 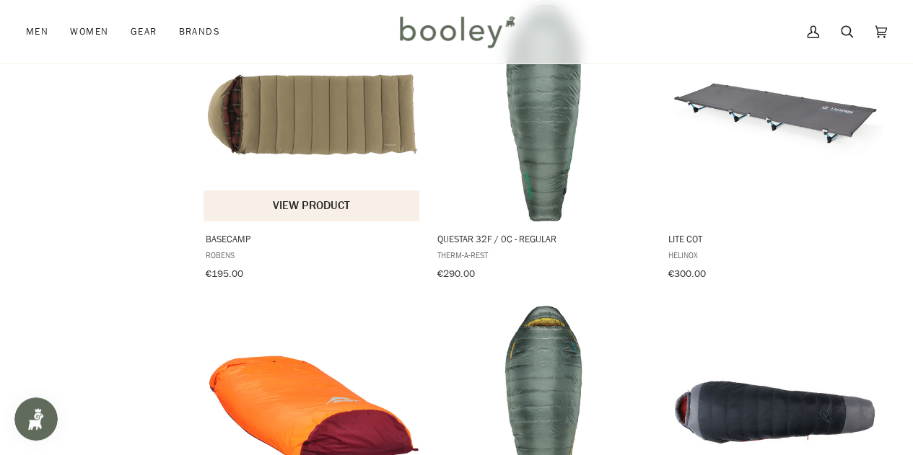 I want to click on img: Booley, so click(x=456, y=32).